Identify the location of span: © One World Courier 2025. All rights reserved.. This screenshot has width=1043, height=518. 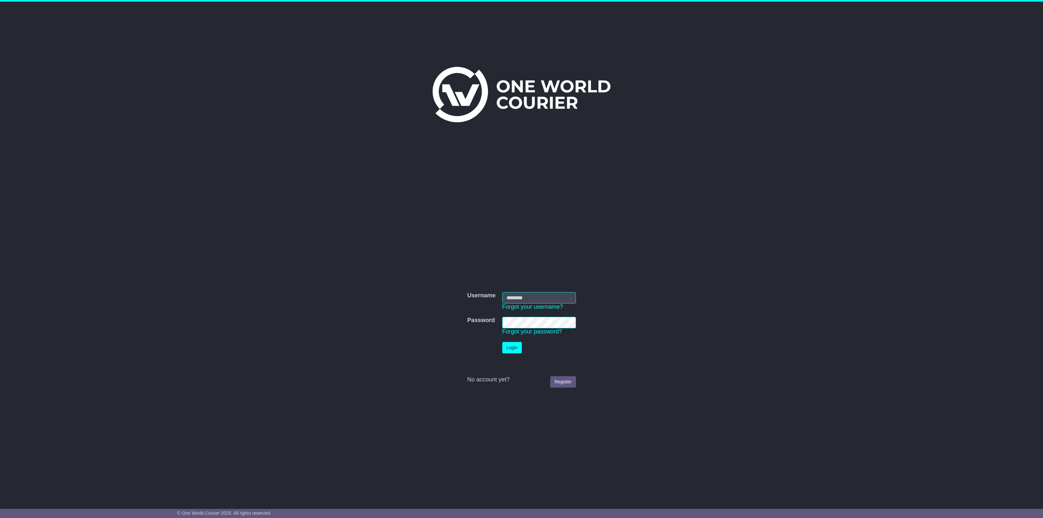
(224, 513).